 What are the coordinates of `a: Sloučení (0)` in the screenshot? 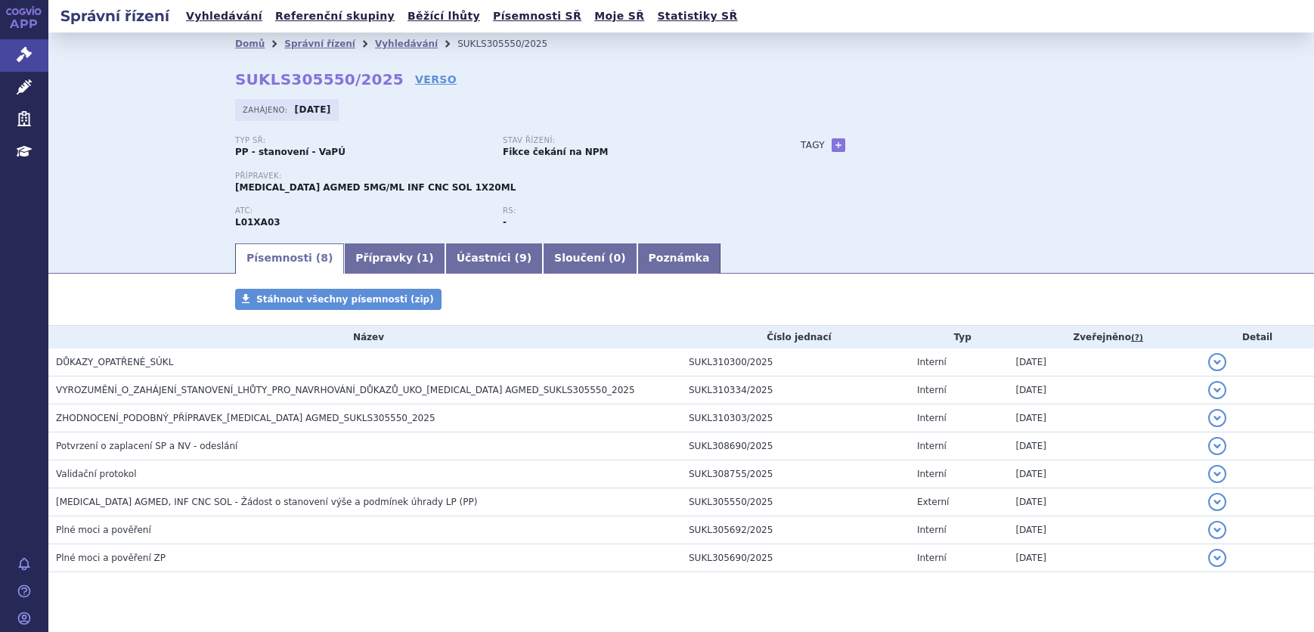 It's located at (590, 258).